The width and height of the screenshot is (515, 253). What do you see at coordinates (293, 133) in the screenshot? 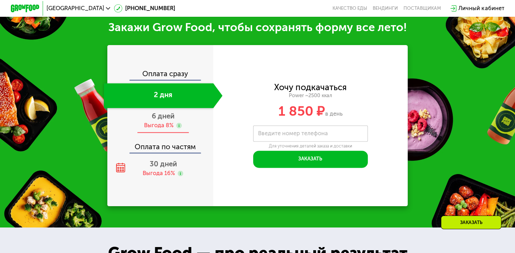
I see `label: Введите номер телефона` at bounding box center [293, 133].